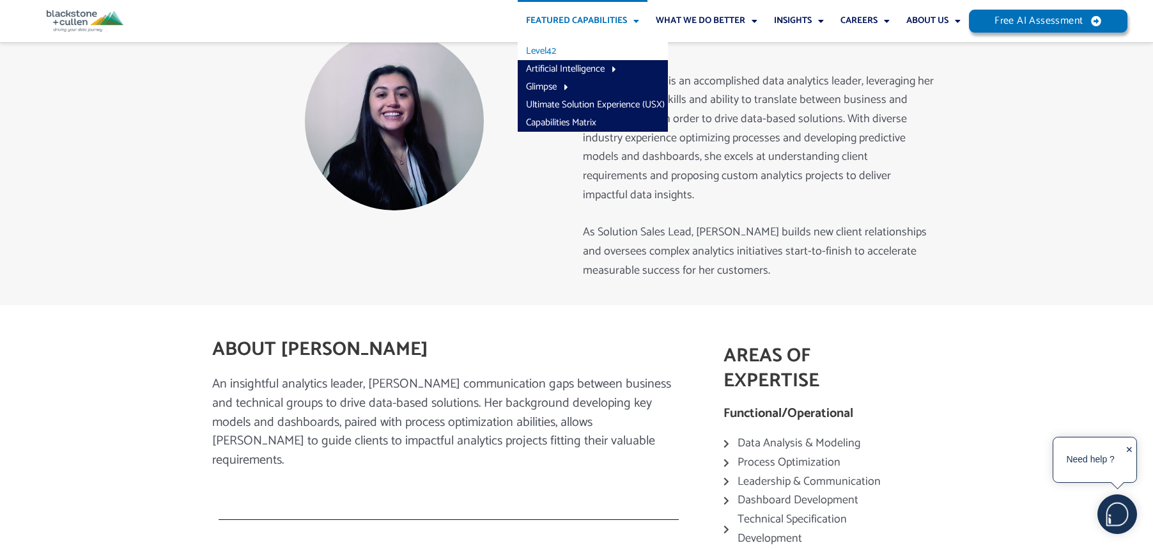 This screenshot has height=550, width=1153. Describe the element at coordinates (807, 482) in the screenshot. I see `span: Leadership & Communication` at that location.